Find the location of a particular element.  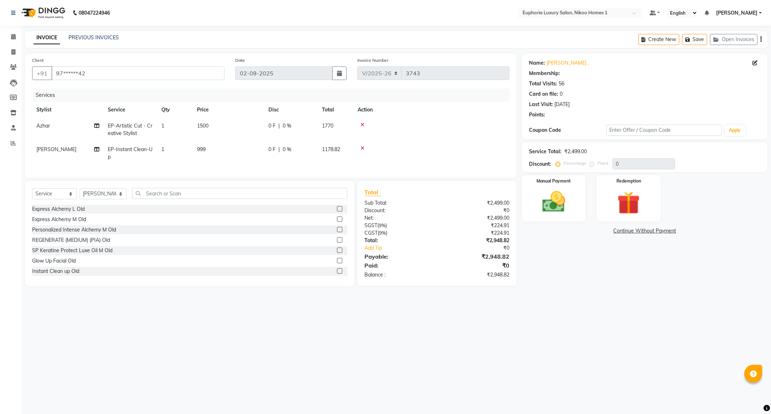

div: Payable: is located at coordinates (398, 256).